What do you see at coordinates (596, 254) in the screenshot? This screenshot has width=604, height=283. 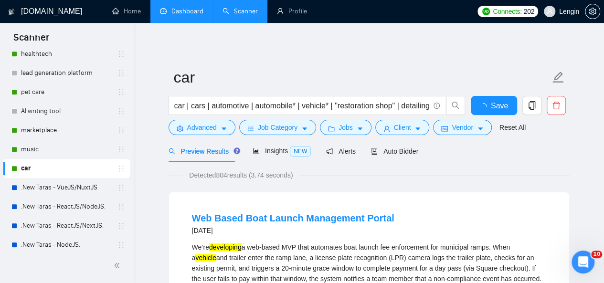 I see `span: 10` at bounding box center [596, 254].